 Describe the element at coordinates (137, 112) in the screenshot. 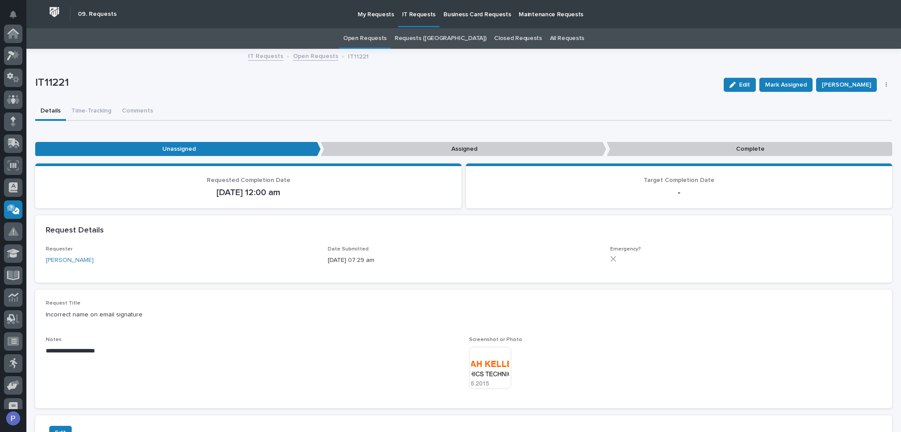

I see `button: Comments` at that location.